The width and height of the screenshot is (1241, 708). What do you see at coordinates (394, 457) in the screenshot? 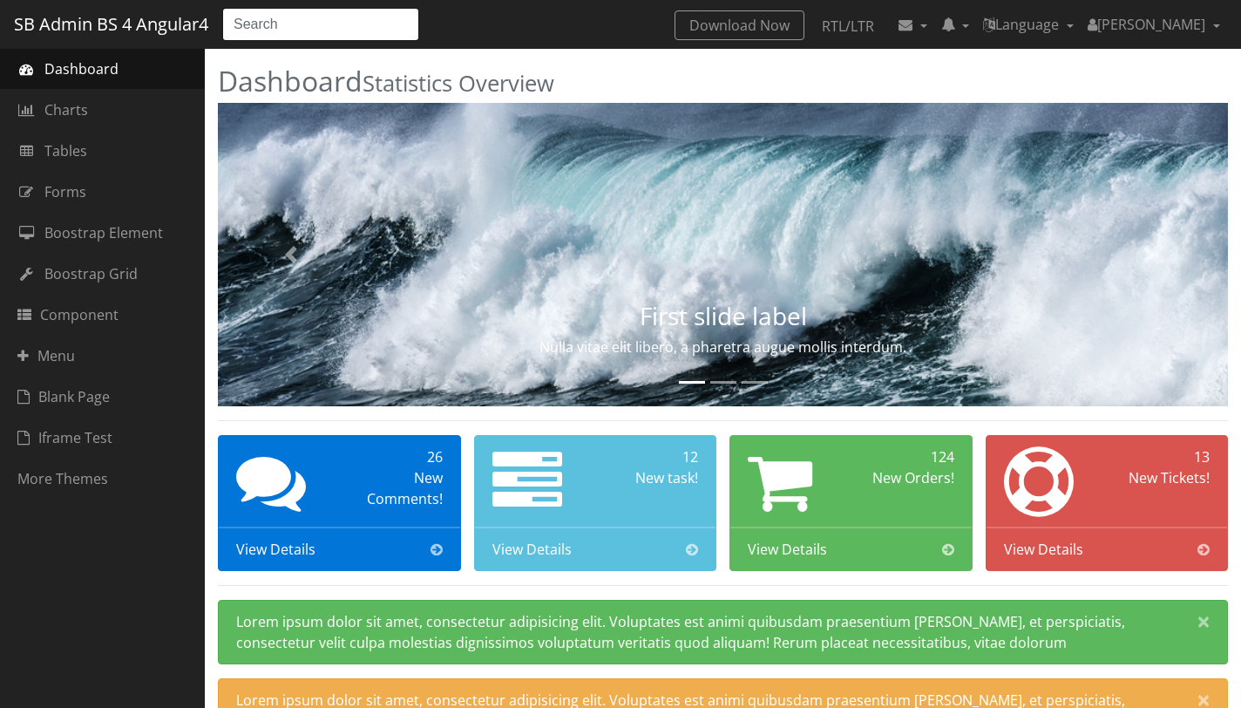
I see `div: 26` at bounding box center [394, 457].